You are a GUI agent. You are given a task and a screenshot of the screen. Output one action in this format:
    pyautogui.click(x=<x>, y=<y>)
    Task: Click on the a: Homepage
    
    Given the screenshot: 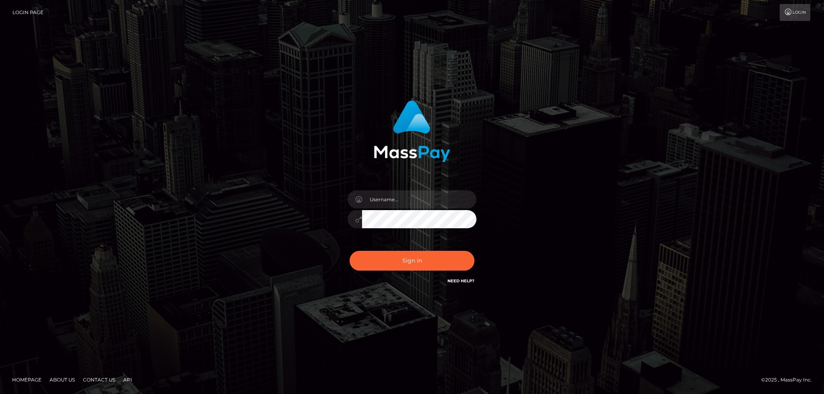 What is the action you would take?
    pyautogui.click(x=27, y=379)
    